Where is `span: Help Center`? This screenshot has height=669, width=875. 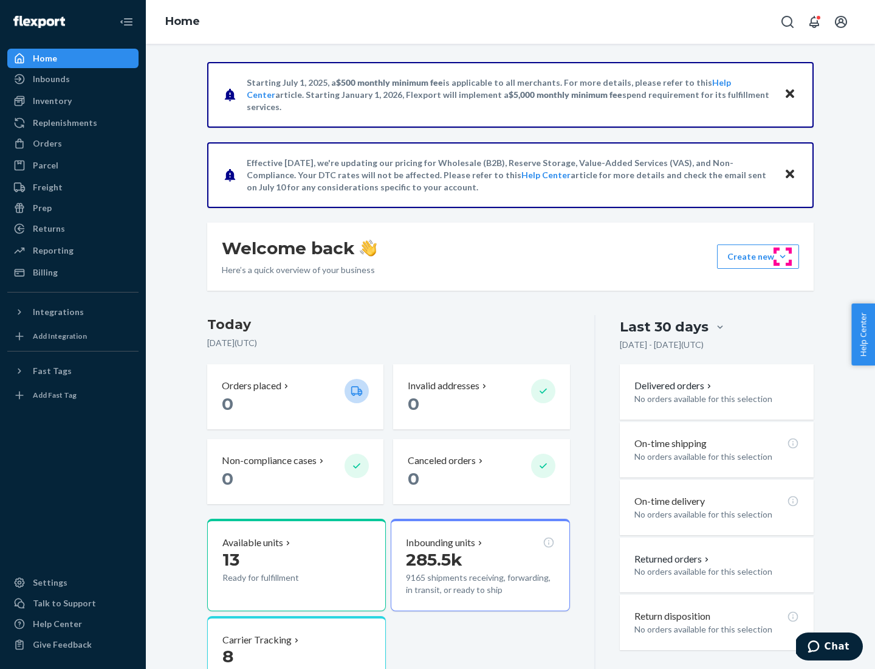 span: Help Center is located at coordinates (863, 334).